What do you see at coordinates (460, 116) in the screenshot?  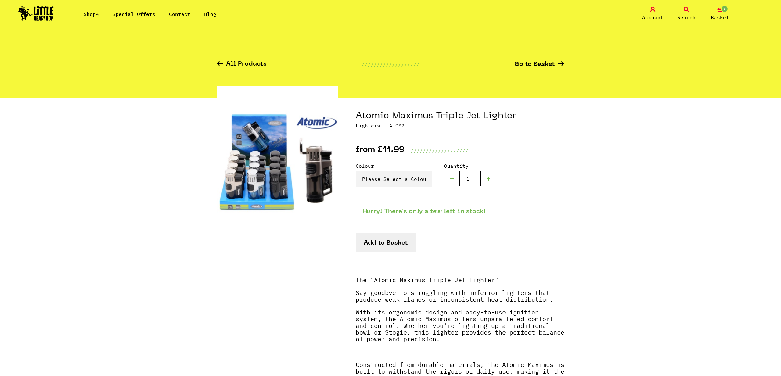 I see `h1: Atomic Maximus Triple Jet Lighter` at bounding box center [460, 116].